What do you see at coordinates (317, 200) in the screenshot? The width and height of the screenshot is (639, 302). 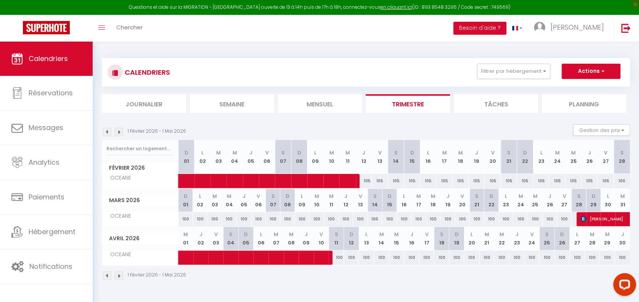 I see `th: 10` at bounding box center [317, 200].